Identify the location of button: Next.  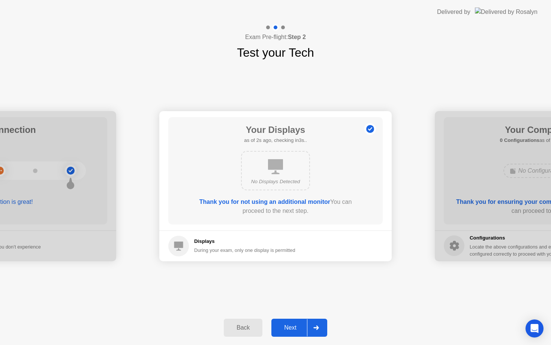
(299, 327).